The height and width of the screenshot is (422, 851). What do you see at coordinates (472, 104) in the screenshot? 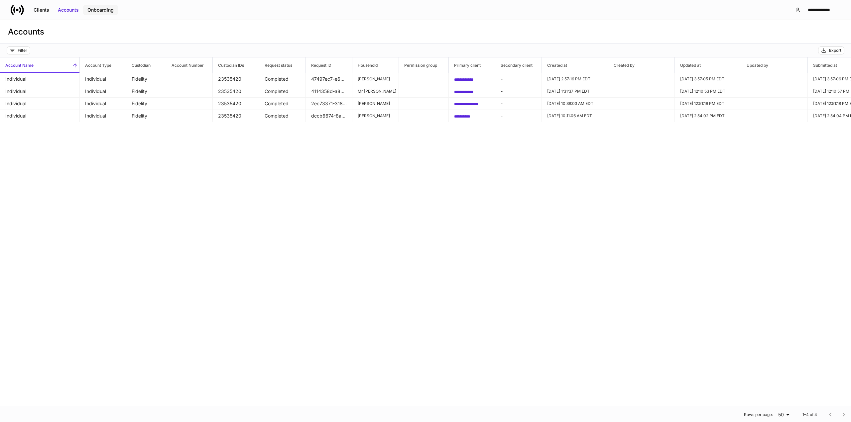
I see `td: 223ddb07-1aea-48b2-9a30-a251652177d5` at bounding box center [472, 104].